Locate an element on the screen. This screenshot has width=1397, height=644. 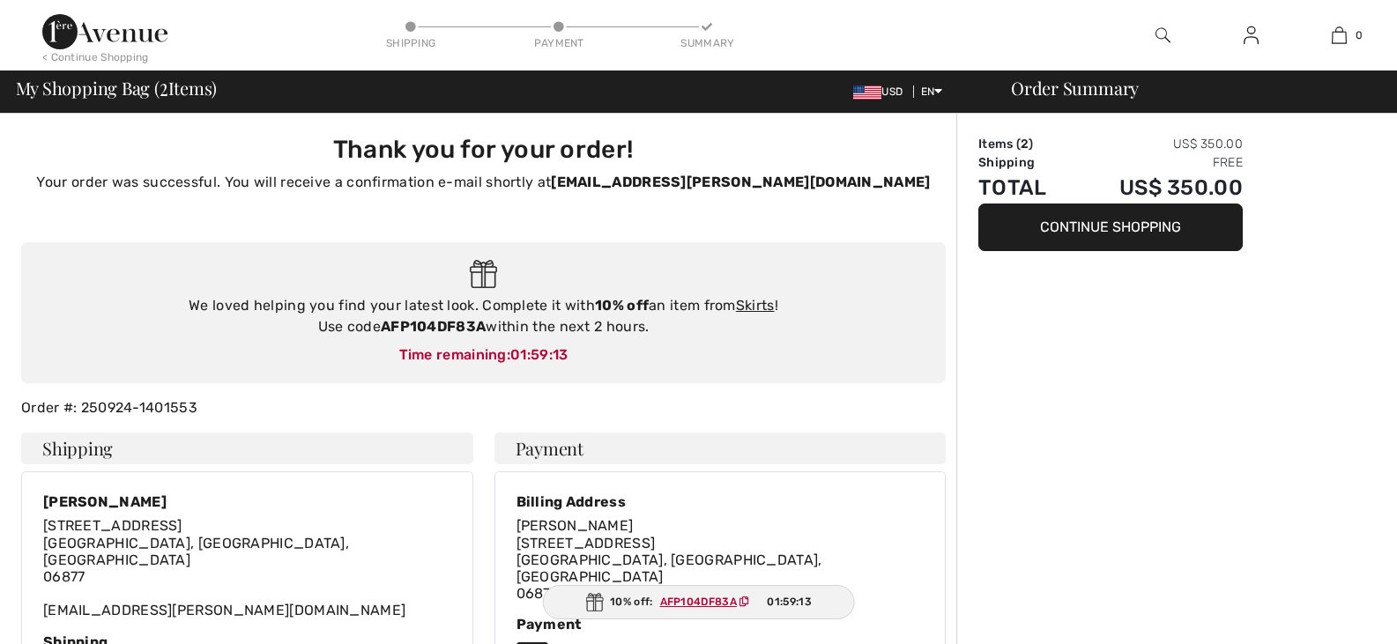
span: EN is located at coordinates (932, 92).